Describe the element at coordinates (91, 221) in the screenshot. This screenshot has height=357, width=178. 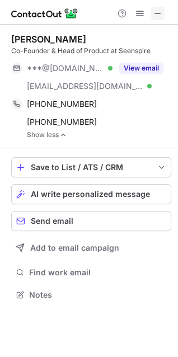
I see `button: Send email` at that location.